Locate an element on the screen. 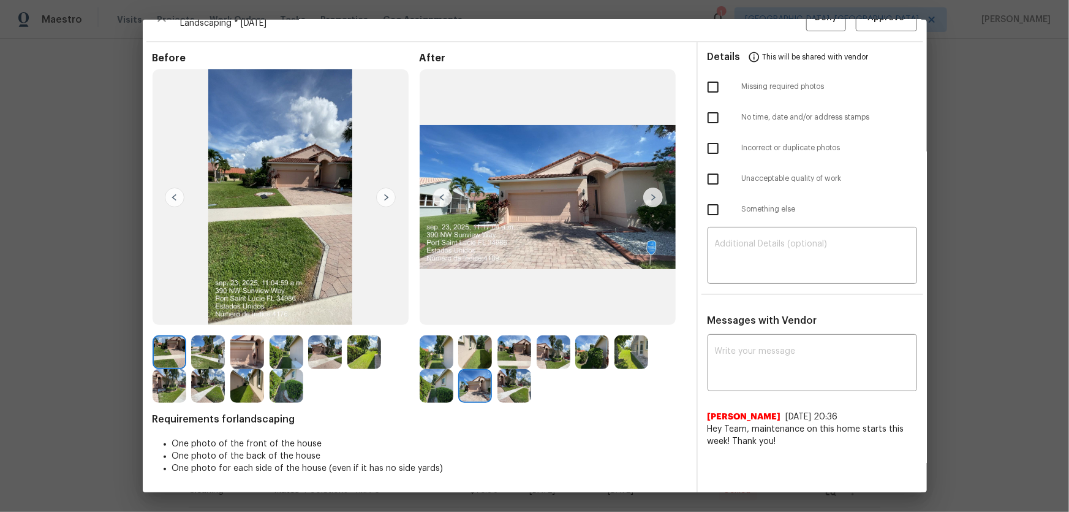 Image resolution: width=1069 pixels, height=512 pixels. div: Incorrect or duplicate photos is located at coordinates (812, 148).